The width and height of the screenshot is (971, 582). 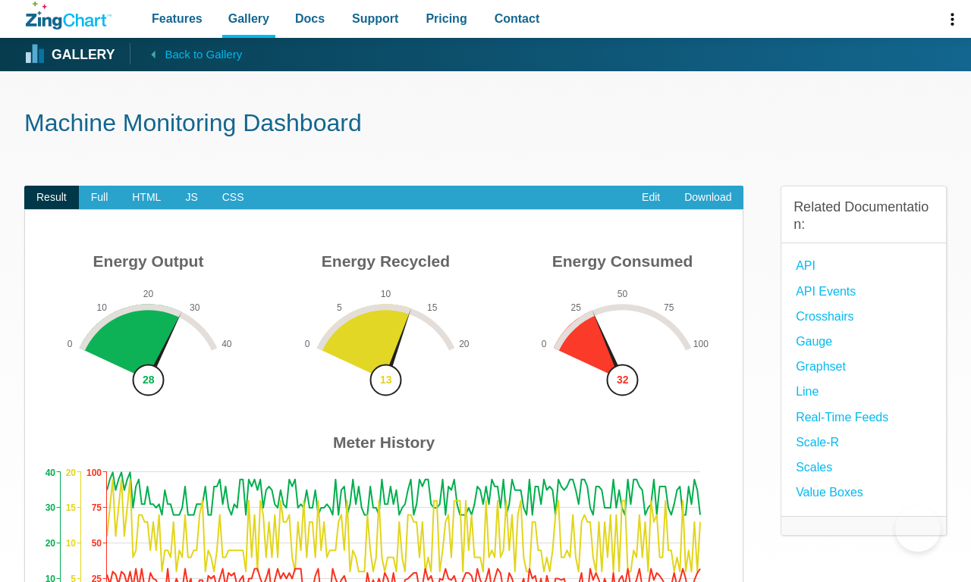 I want to click on span: Back to Gallery, so click(x=203, y=55).